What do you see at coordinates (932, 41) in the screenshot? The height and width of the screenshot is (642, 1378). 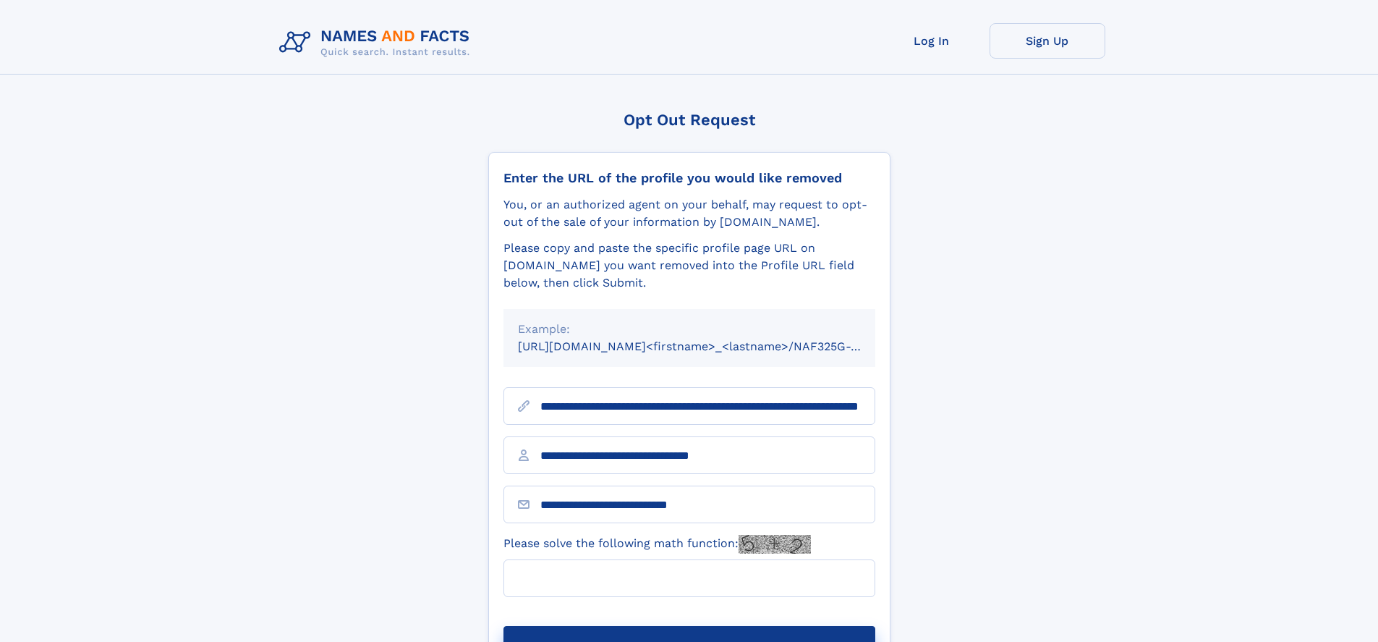 I see `a: Log In` at bounding box center [932, 41].